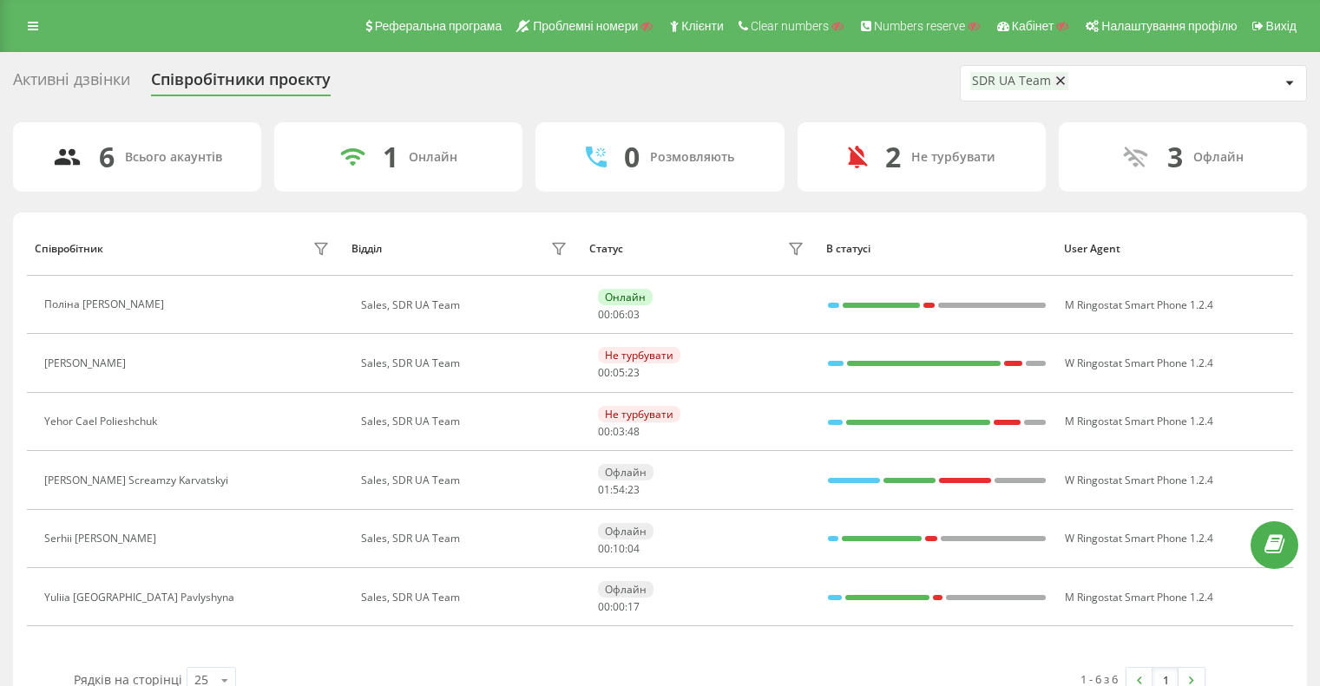 This screenshot has height=686, width=1320. What do you see at coordinates (390, 157) in the screenshot?
I see `div: 1` at bounding box center [390, 157].